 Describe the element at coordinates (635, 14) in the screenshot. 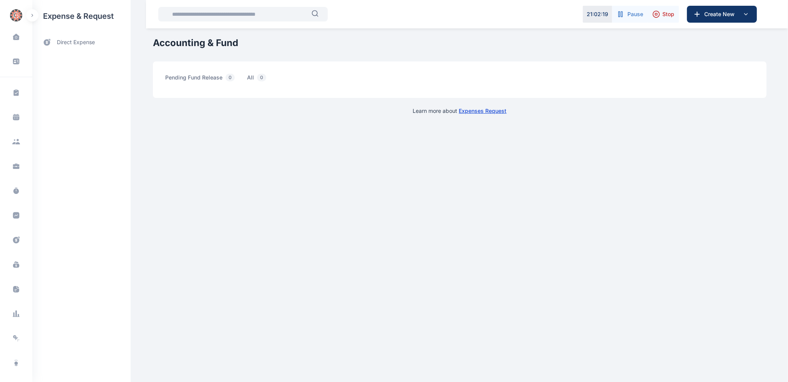

I see `span: Pause` at that location.